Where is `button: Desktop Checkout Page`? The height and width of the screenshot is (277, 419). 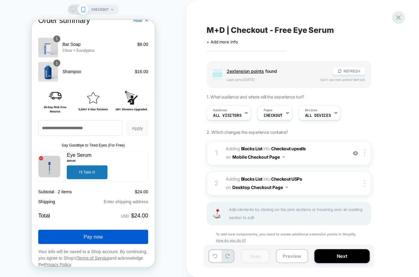
button: Desktop Checkout Page is located at coordinates (260, 187).